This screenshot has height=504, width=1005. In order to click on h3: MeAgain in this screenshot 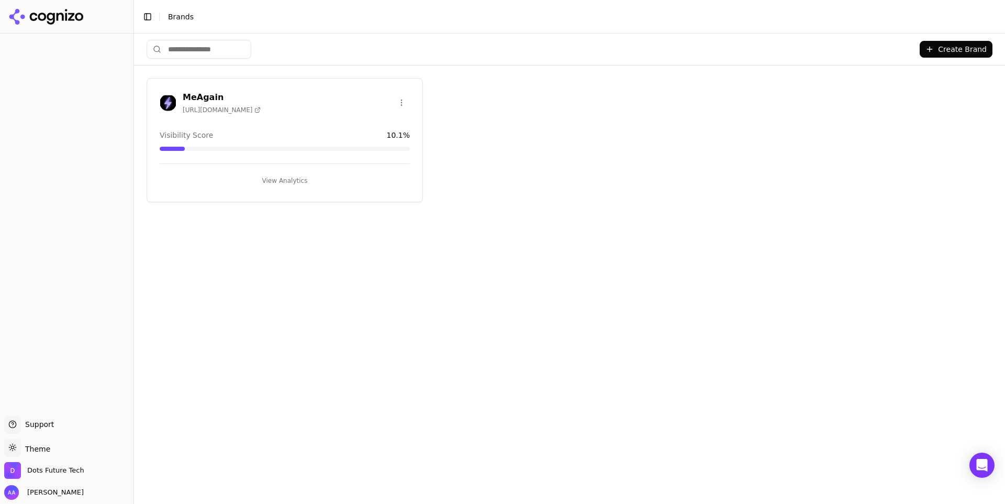, I will do `click(221, 97)`.